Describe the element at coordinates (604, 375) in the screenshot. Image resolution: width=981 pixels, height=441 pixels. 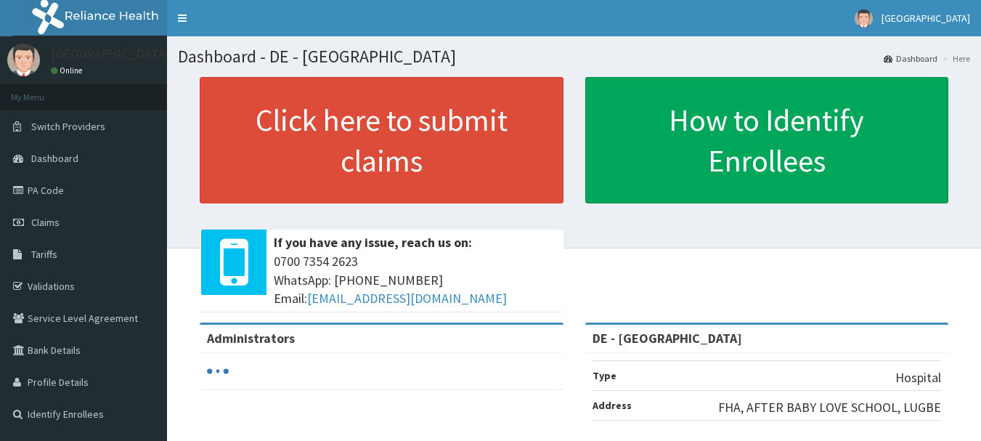
I see `b: Type` at that location.